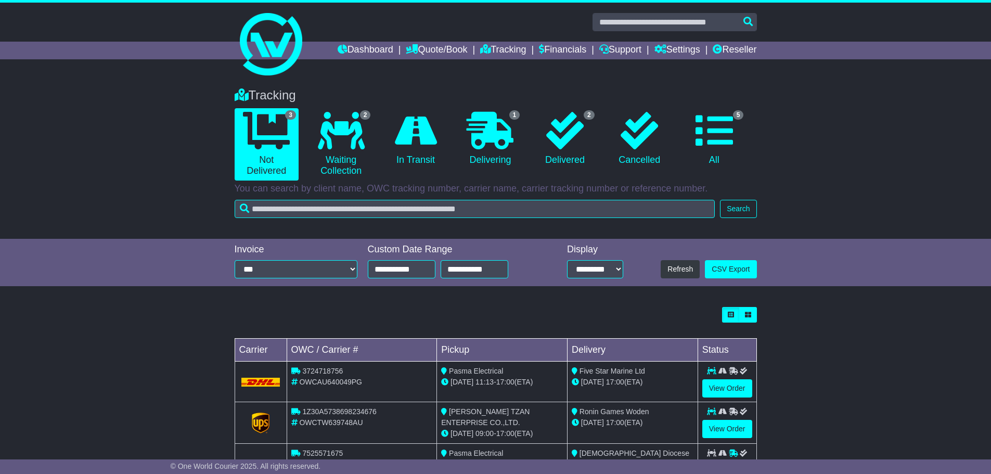 This screenshot has height=474, width=991. Describe the element at coordinates (714, 139) in the screenshot. I see `a: 5 All` at that location.